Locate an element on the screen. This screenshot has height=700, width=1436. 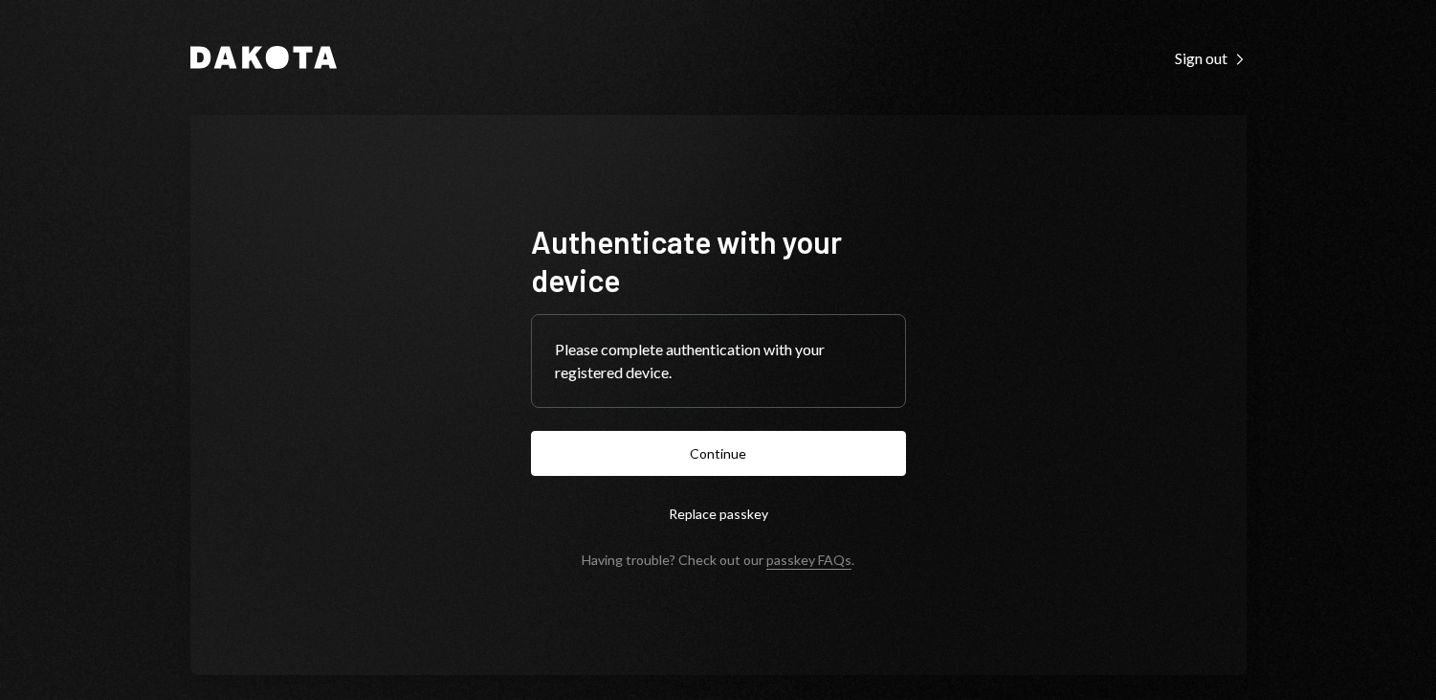
a: passkey FAQs is located at coordinates (809, 560).